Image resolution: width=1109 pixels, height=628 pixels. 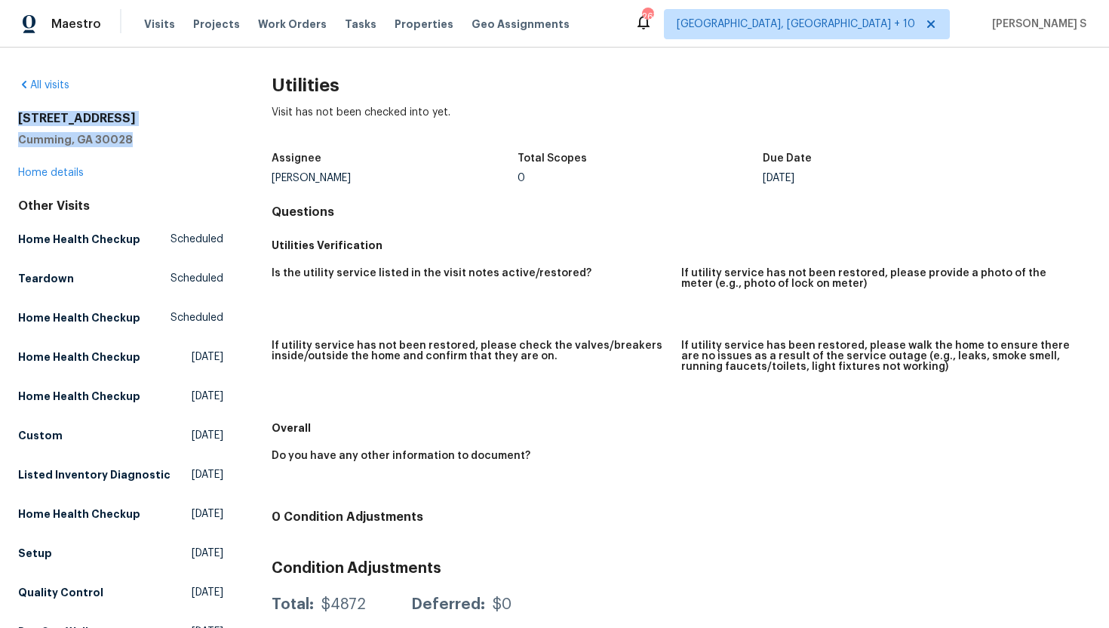 What do you see at coordinates (343, 604) in the screenshot?
I see `div: $4872` at bounding box center [343, 604].